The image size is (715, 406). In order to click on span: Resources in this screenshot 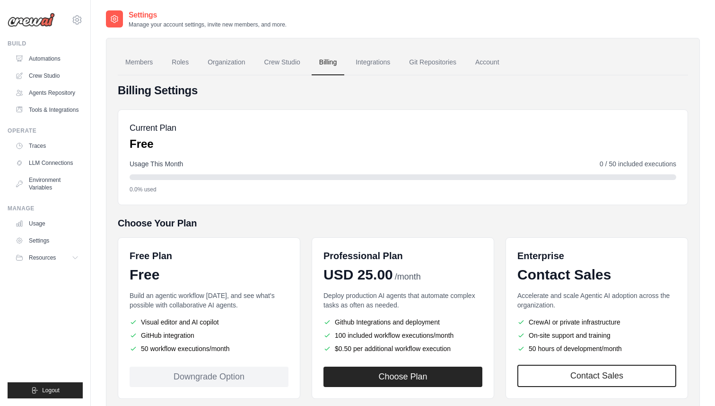, I will do `click(42, 257)`.